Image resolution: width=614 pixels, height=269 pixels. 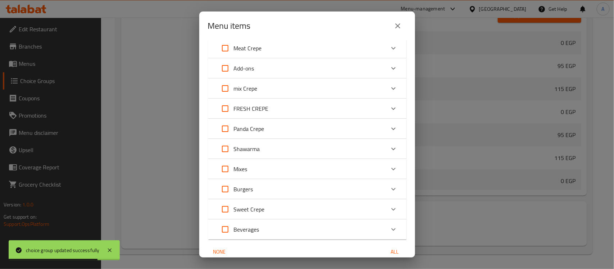 What do you see at coordinates (398, 26) in the screenshot?
I see `button: close` at bounding box center [398, 26].